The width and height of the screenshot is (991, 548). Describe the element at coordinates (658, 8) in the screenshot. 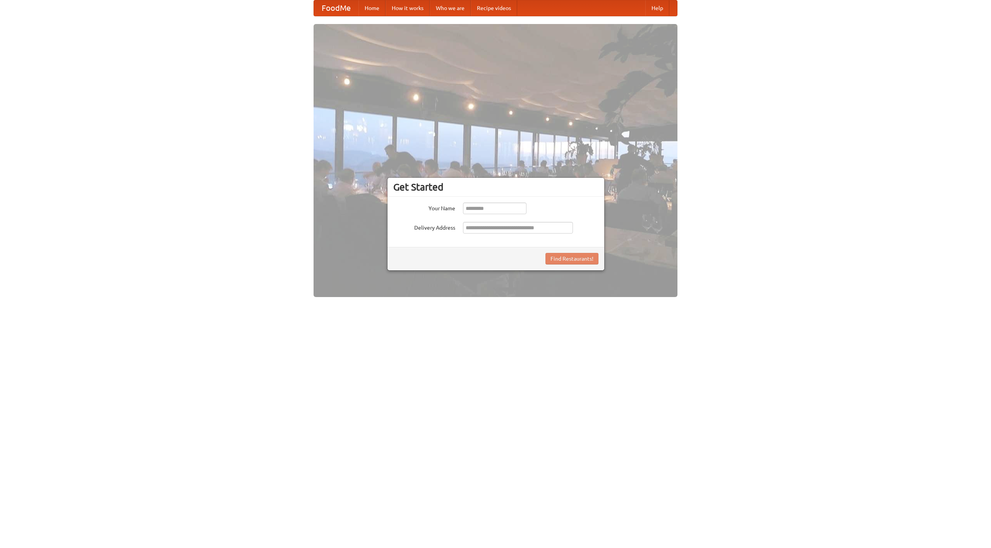

I see `a: Help` at that location.